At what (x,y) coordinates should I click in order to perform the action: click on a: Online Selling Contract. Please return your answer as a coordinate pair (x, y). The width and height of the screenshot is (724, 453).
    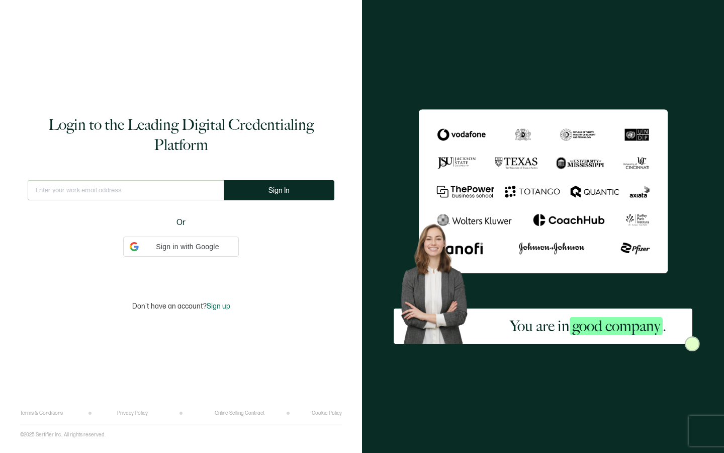
    Looking at the image, I should click on (239, 413).